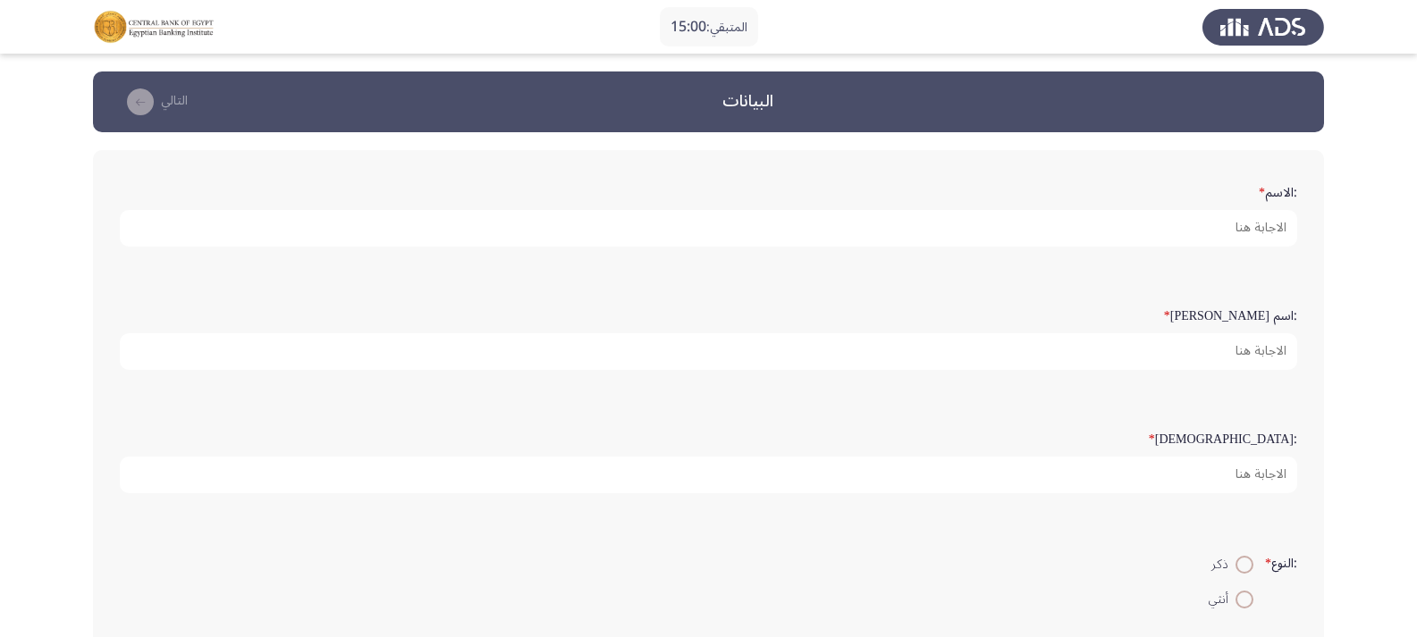 Image resolution: width=1417 pixels, height=637 pixels. What do you see at coordinates (688, 27) in the screenshot?
I see `span: 15:00` at bounding box center [688, 27].